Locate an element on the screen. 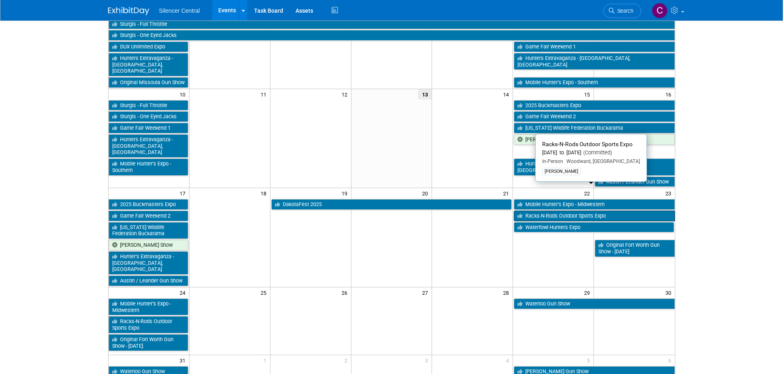 Image resolution: width=783 pixels, height=374 pixels. img: ExhibitDay is located at coordinates (129, 11).